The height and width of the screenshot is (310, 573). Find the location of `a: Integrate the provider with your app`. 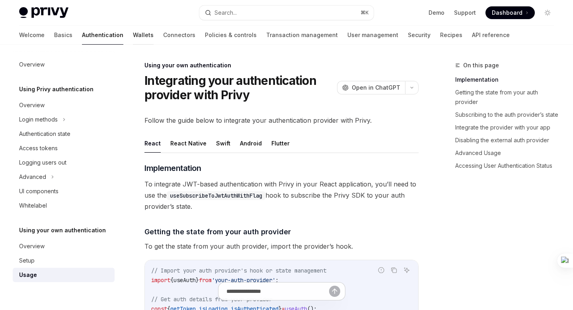

a: Integrate the provider with your app is located at coordinates (508, 127).